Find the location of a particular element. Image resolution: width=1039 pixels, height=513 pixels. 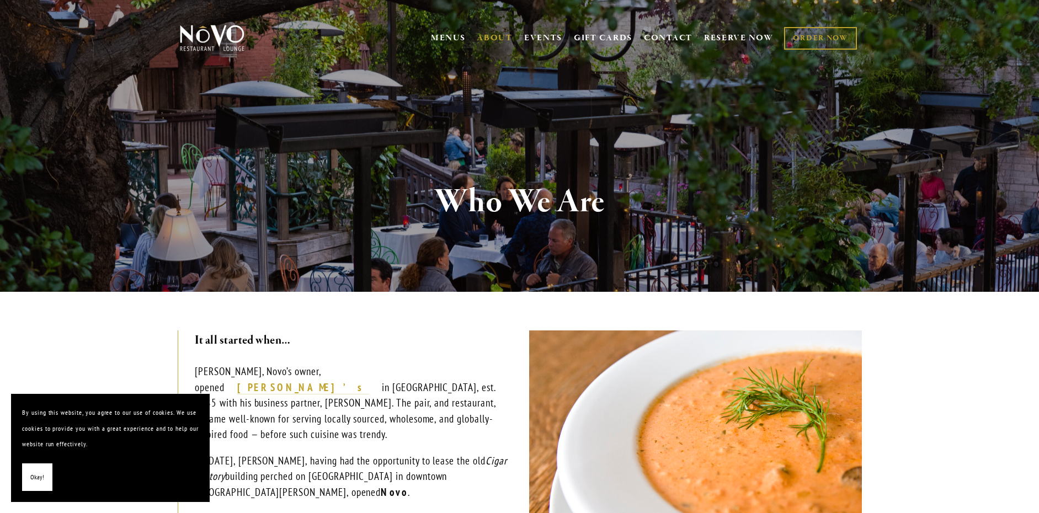

a: EVENTS is located at coordinates (543, 38).